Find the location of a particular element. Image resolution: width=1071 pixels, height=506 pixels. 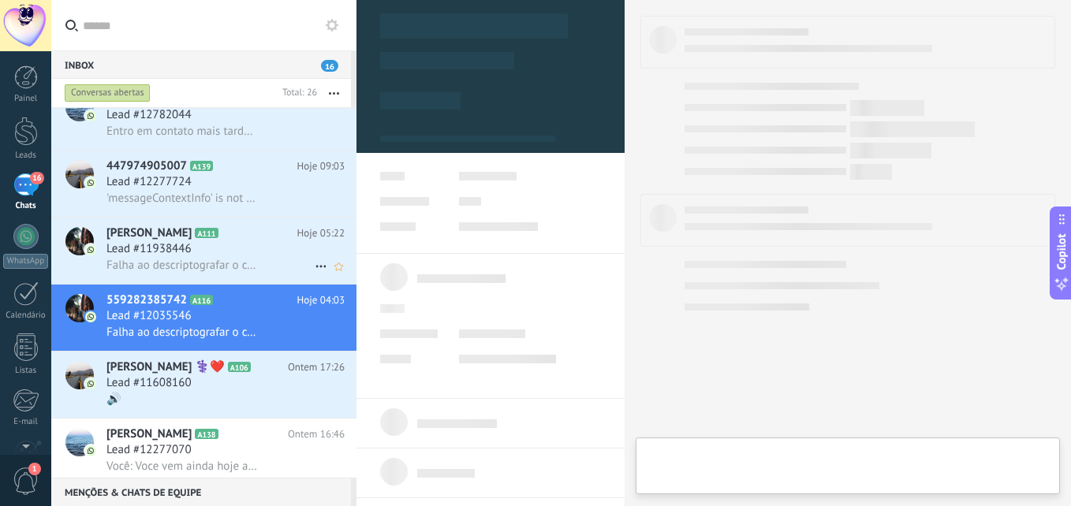

span: 1 is located at coordinates (35, 469).